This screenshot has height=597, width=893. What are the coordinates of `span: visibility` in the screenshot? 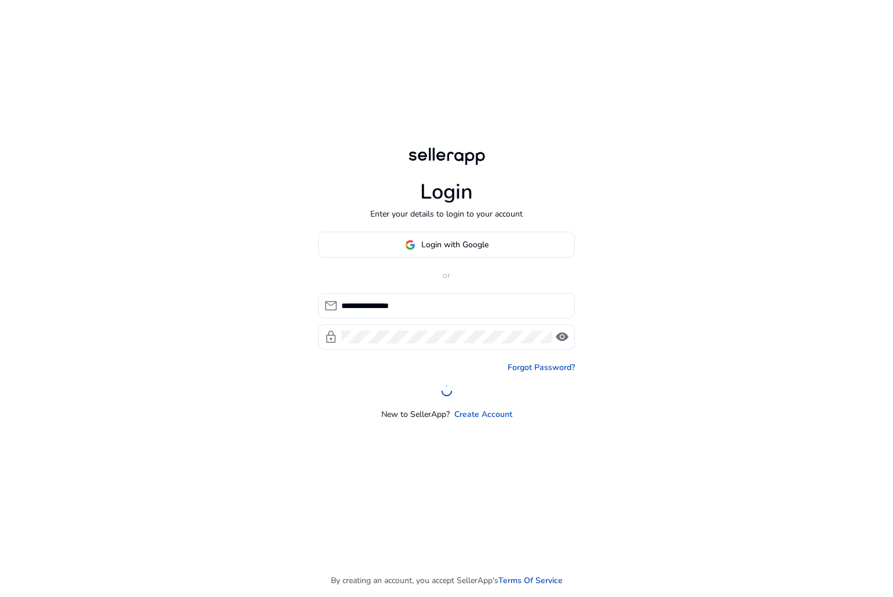 It's located at (562, 337).